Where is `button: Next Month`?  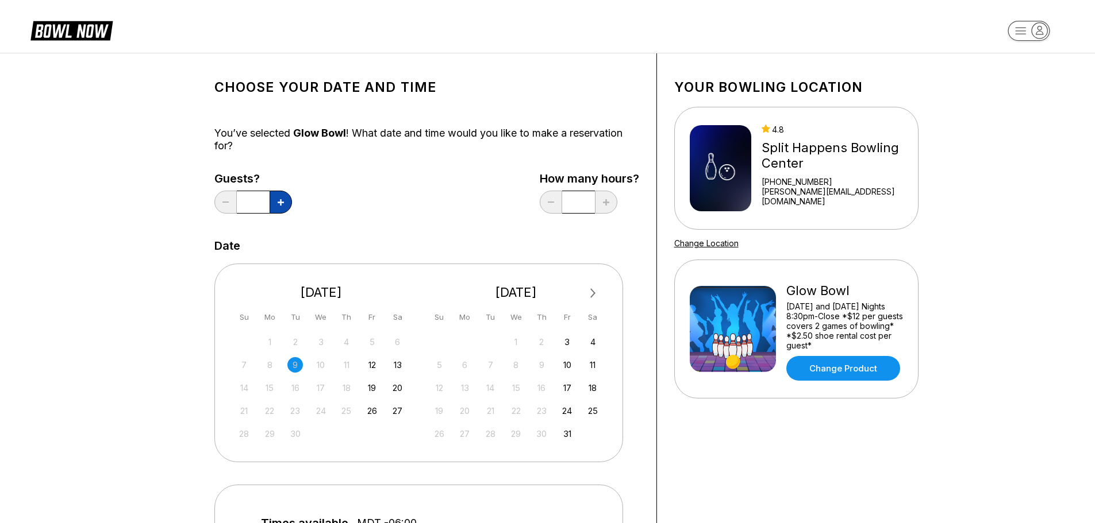 button: Next Month is located at coordinates (593, 294).